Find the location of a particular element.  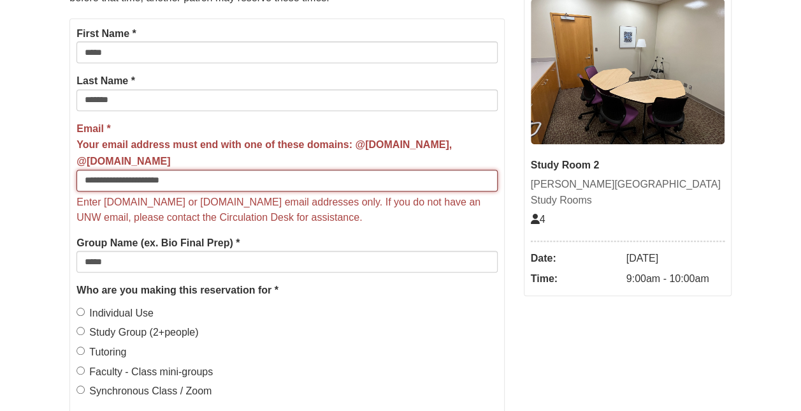

input: Tutoring is located at coordinates (80, 350).